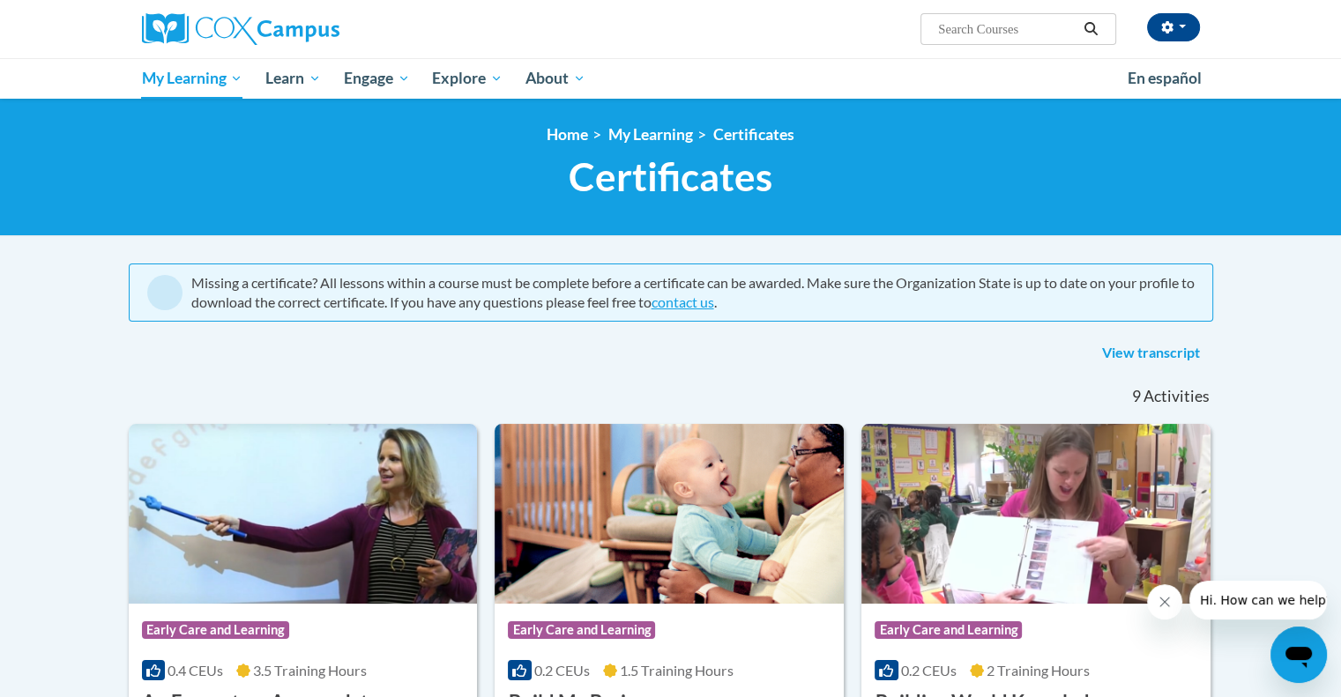  Describe the element at coordinates (241, 29) in the screenshot. I see `img: Cox Campus` at that location.